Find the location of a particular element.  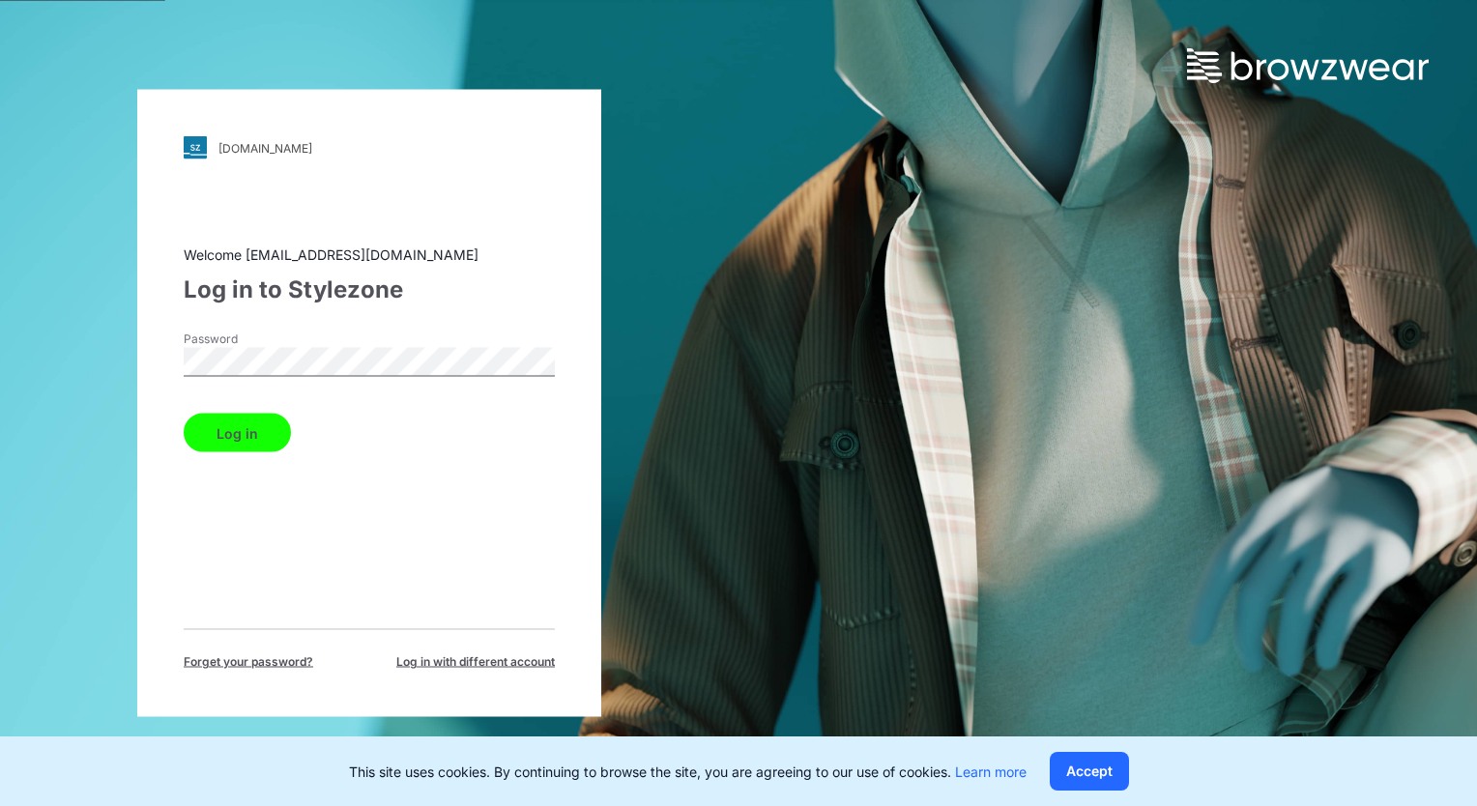

img: svg+xml;base64,PHN2ZyB3aWR0aD0iMjgiIGhlaWdodD0iMjgiIHZpZXdCb3g9IjAgMCAyOCAyOCIgZmlsbD0ibm9uZSIgeG... is located at coordinates (195, 148).